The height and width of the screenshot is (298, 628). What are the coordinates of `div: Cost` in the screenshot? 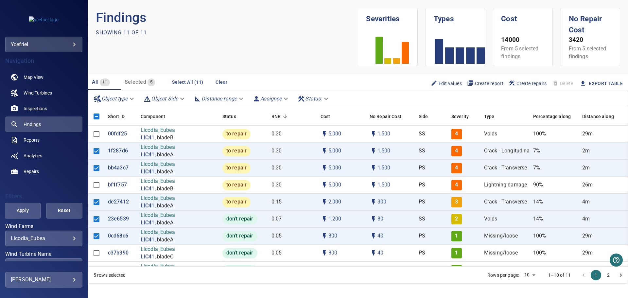 It's located at (342, 116).